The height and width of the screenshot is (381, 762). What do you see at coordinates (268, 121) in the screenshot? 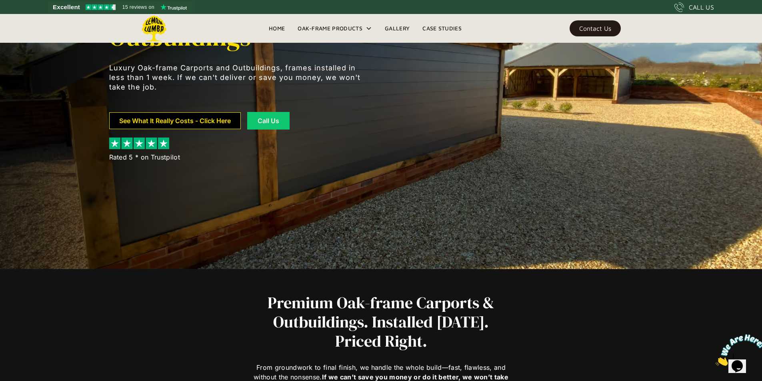
I see `div: Call Us` at bounding box center [268, 121].